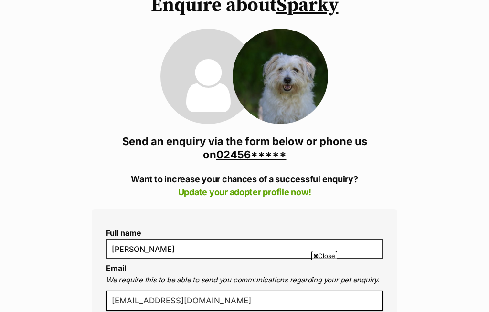 The width and height of the screenshot is (489, 312). Describe the element at coordinates (245, 249) in the screenshot. I see `input: E.g. Jimmy Chew` at that location.